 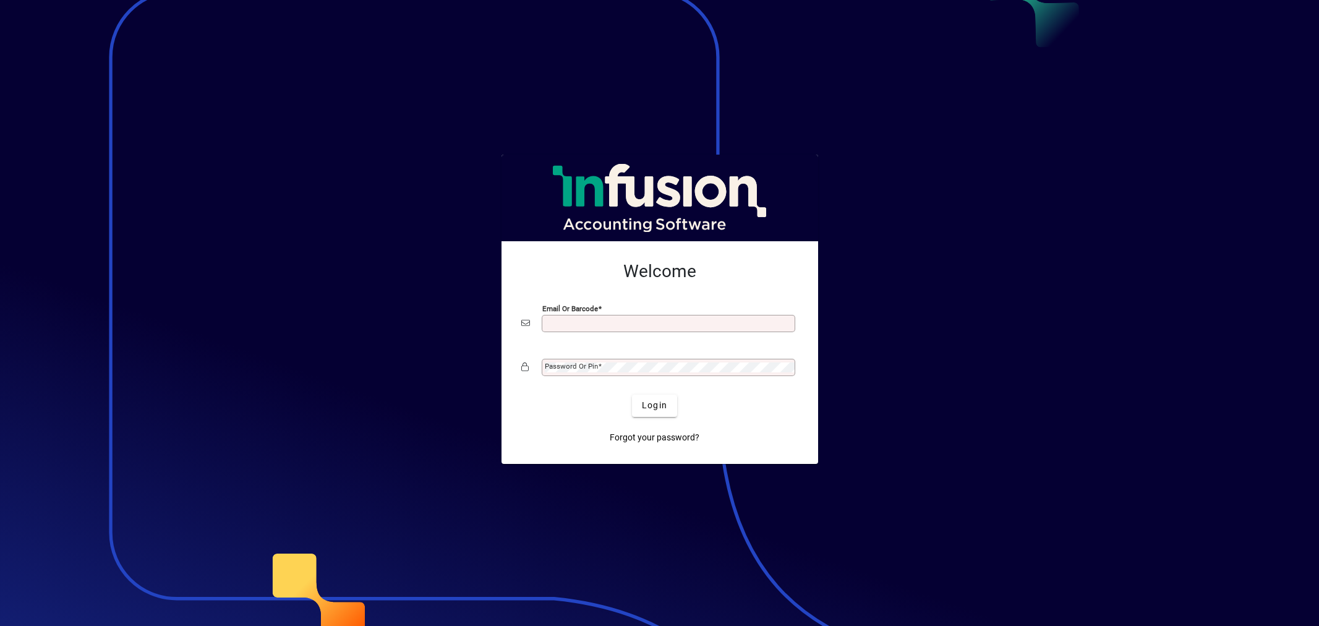 What do you see at coordinates (654, 405) in the screenshot?
I see `span: Login` at bounding box center [654, 405].